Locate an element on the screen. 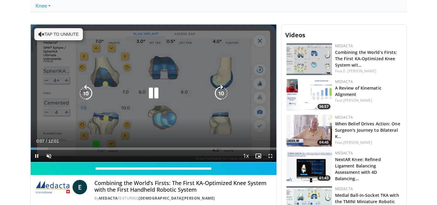 The height and width of the screenshot is (205, 437). a: When Belief Drives Action: One Surgeon's Journey to Bilateral K… is located at coordinates (367, 130).